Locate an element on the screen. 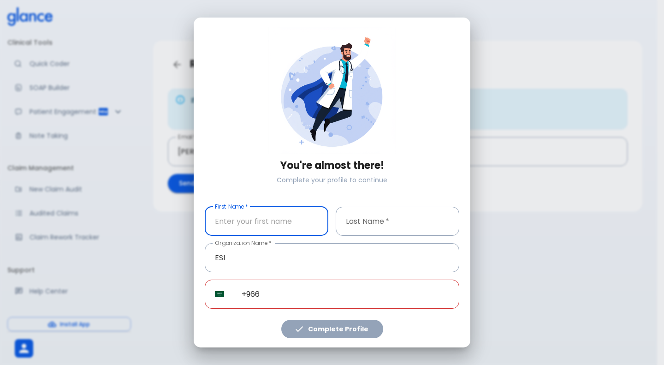 The image size is (664, 365). input: Phone Number is located at coordinates (345, 294).